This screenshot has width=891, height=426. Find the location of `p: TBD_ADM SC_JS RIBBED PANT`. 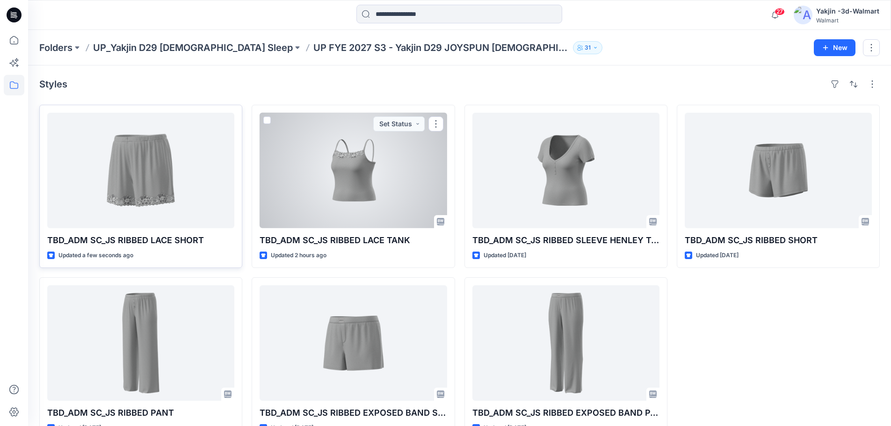

p: TBD_ADM SC_JS RIBBED PANT is located at coordinates (141, 413).